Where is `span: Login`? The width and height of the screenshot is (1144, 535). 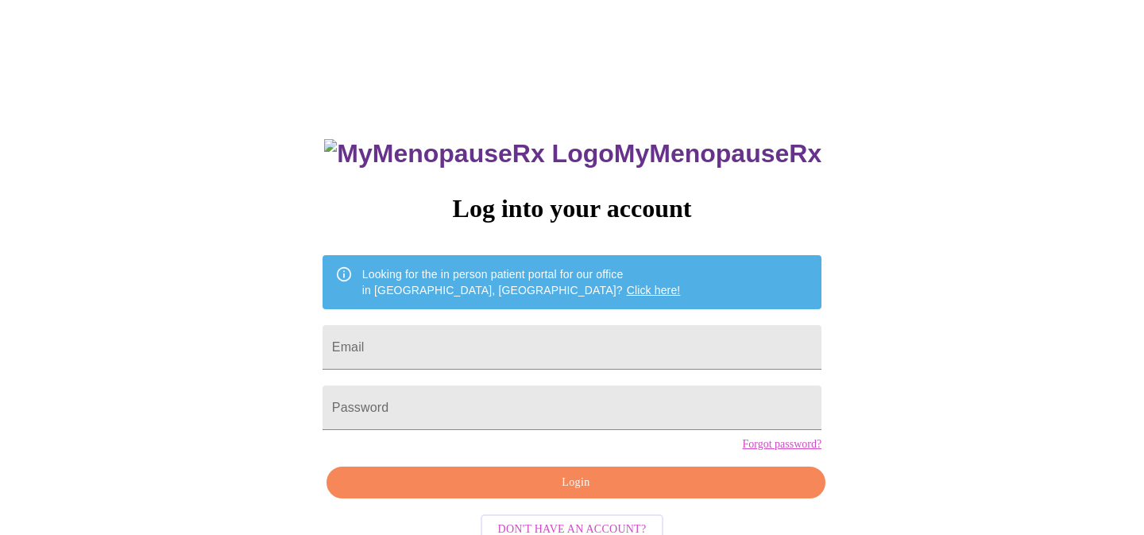
span: Login is located at coordinates (576, 482).